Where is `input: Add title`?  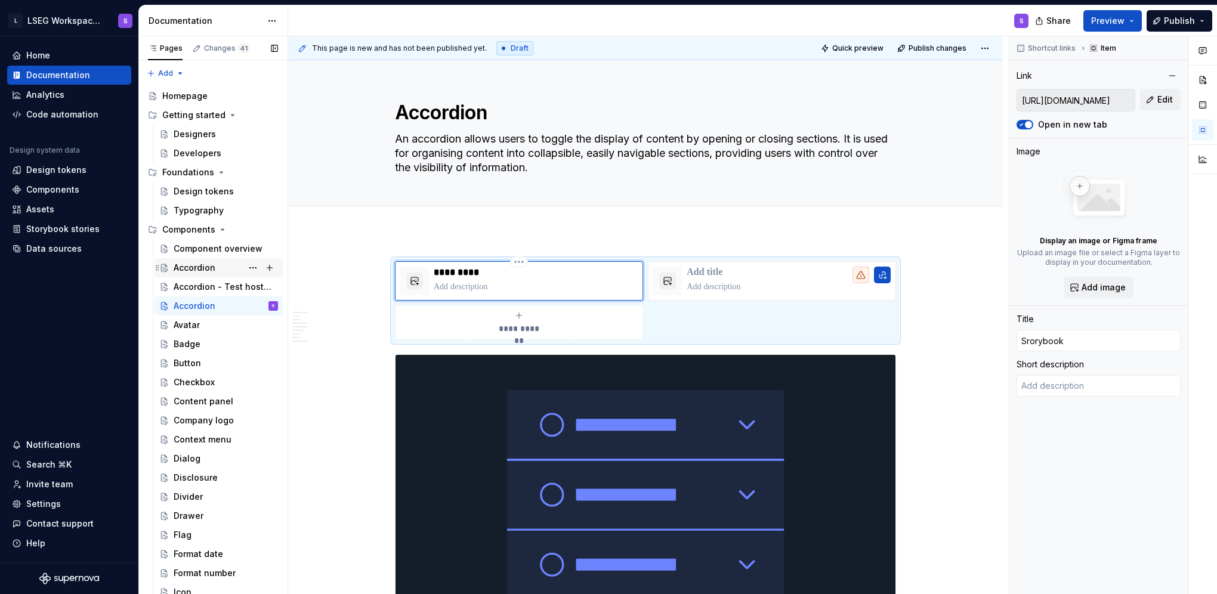 input: Add title is located at coordinates (1098, 341).